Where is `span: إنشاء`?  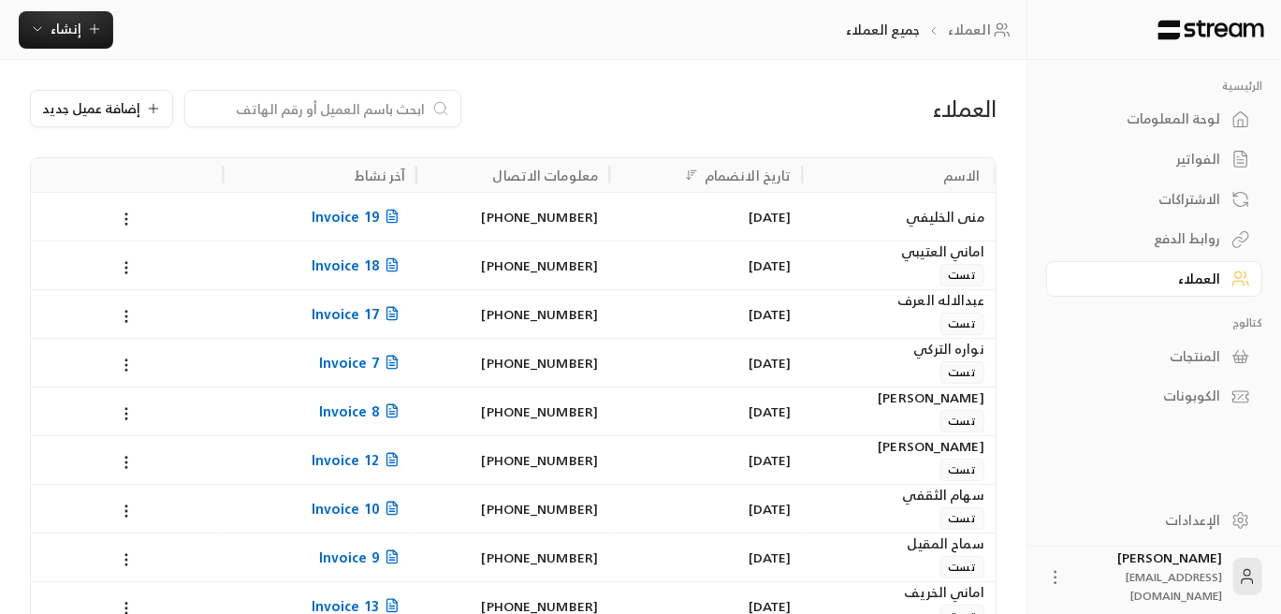 span: إنشاء is located at coordinates (65, 28).